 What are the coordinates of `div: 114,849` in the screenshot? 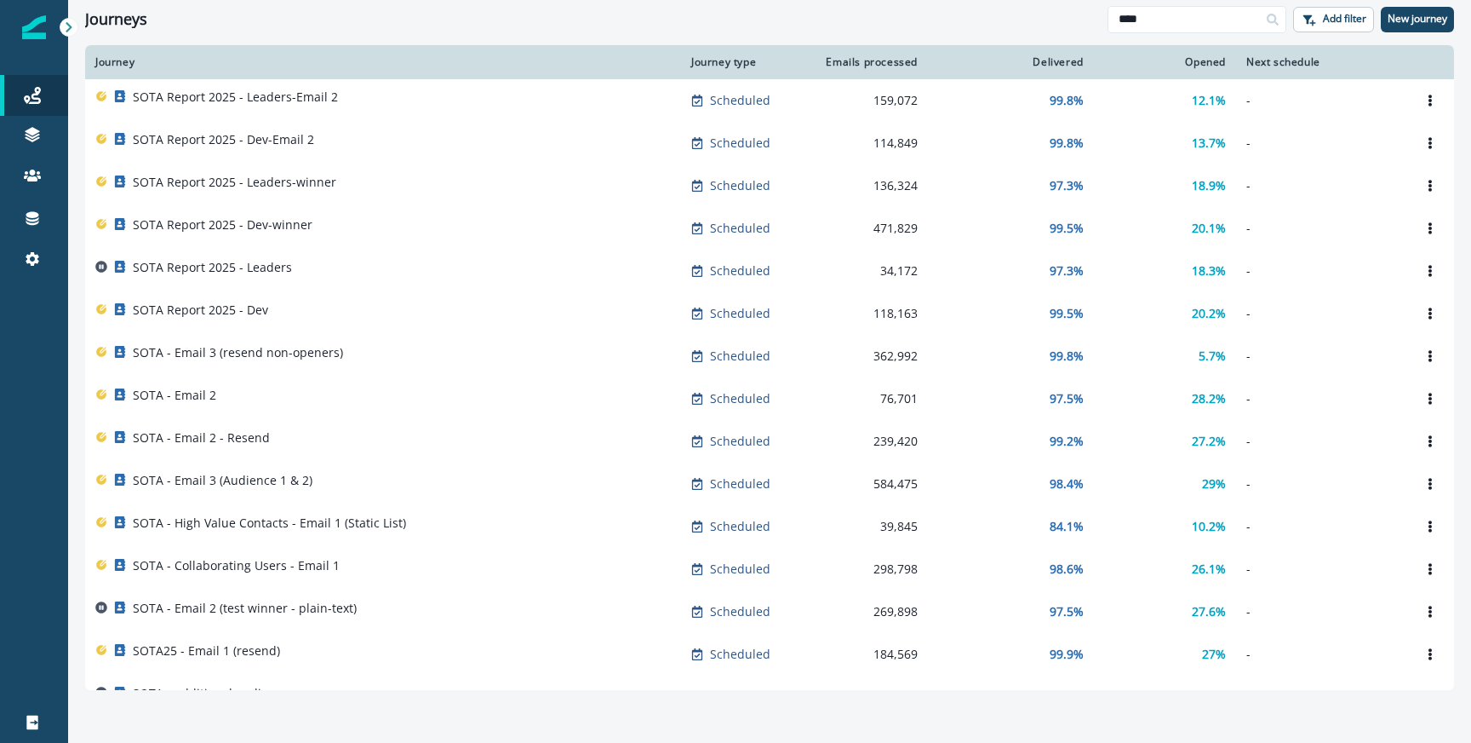 It's located at (869, 143).